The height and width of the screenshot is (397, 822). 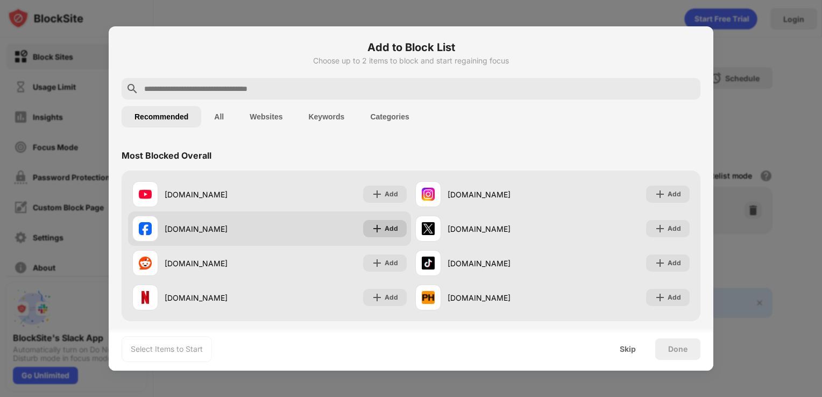 I want to click on h6: Add to Block List, so click(x=411, y=47).